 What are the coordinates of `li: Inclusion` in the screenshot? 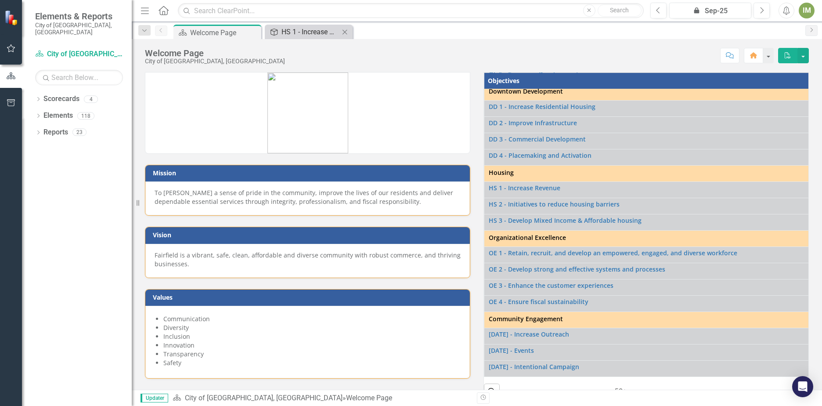 It's located at (312, 336).